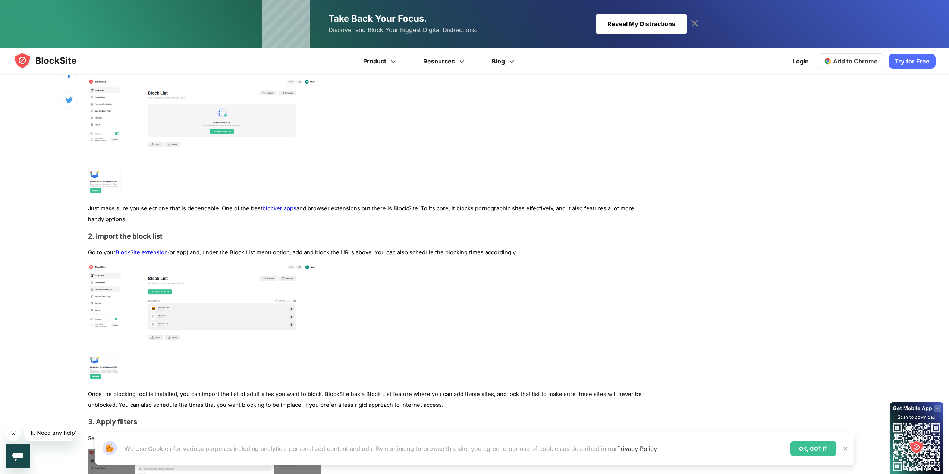 The height and width of the screenshot is (474, 949). What do you see at coordinates (445, 61) in the screenshot?
I see `a: Resources` at bounding box center [445, 61].